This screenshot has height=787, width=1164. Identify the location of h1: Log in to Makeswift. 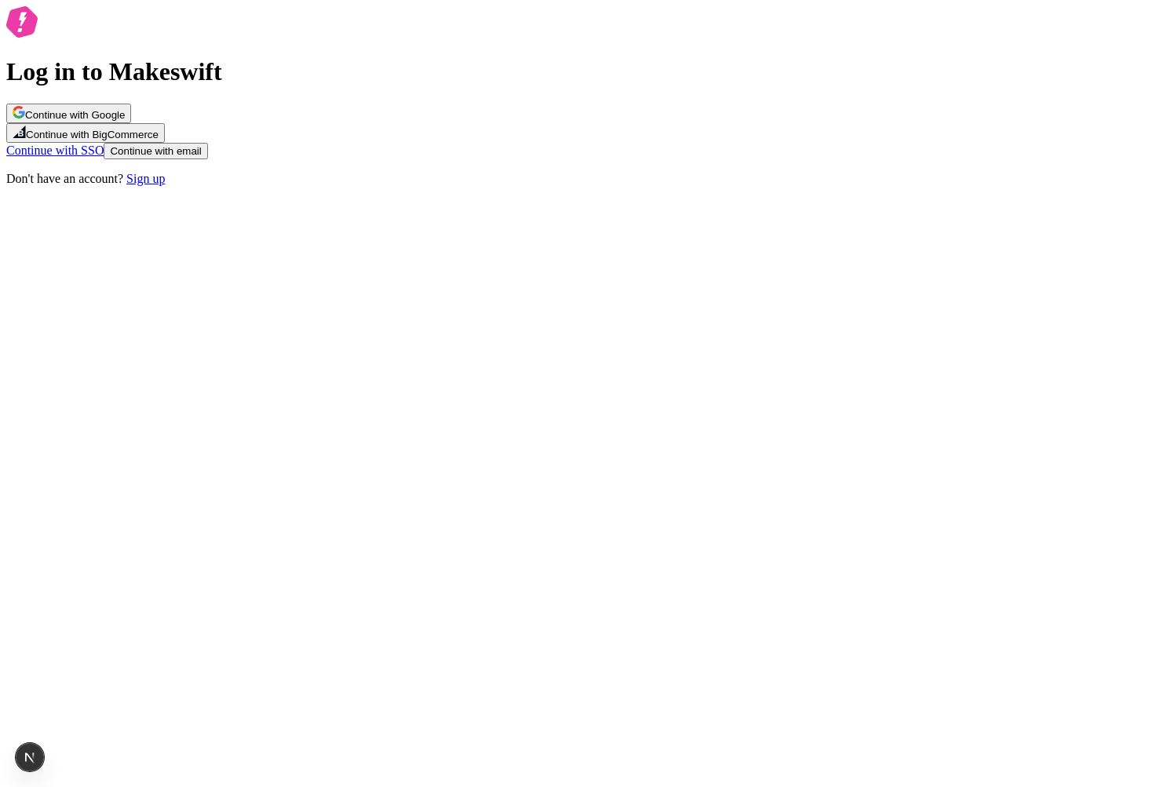
(581, 71).